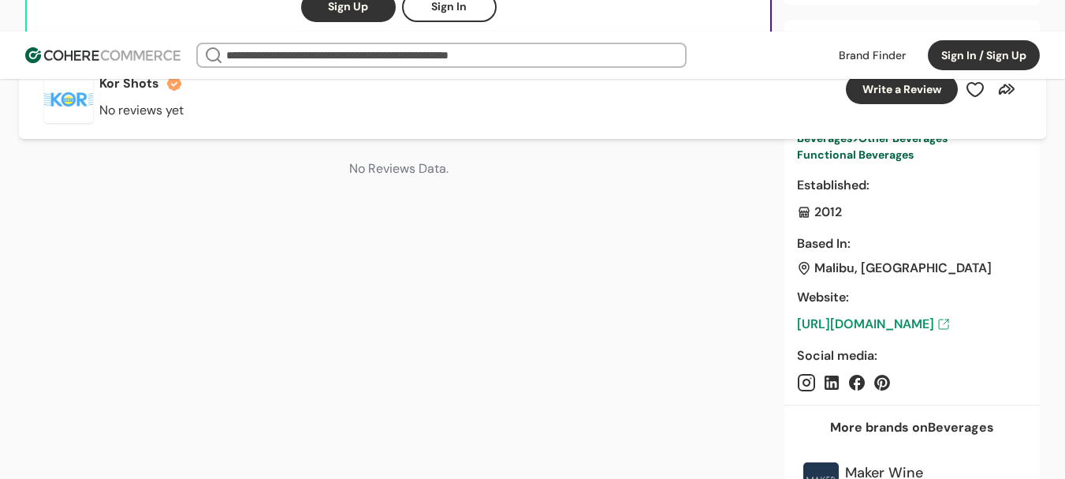  Describe the element at coordinates (984, 55) in the screenshot. I see `button: Sign In / Sign Up` at that location.